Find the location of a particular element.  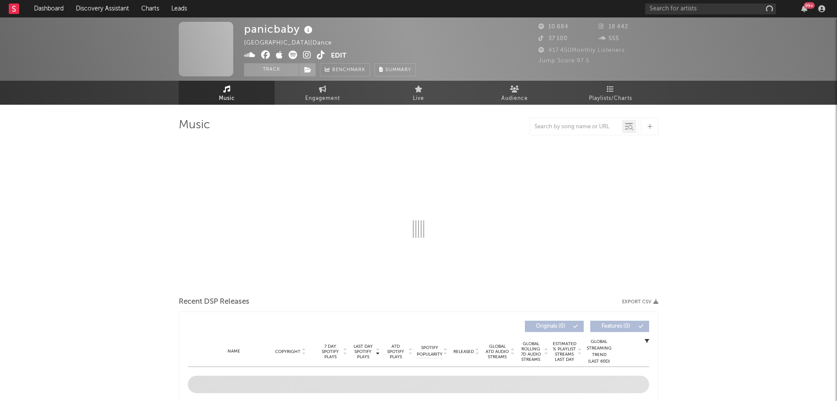

span: Released is located at coordinates (463, 351).